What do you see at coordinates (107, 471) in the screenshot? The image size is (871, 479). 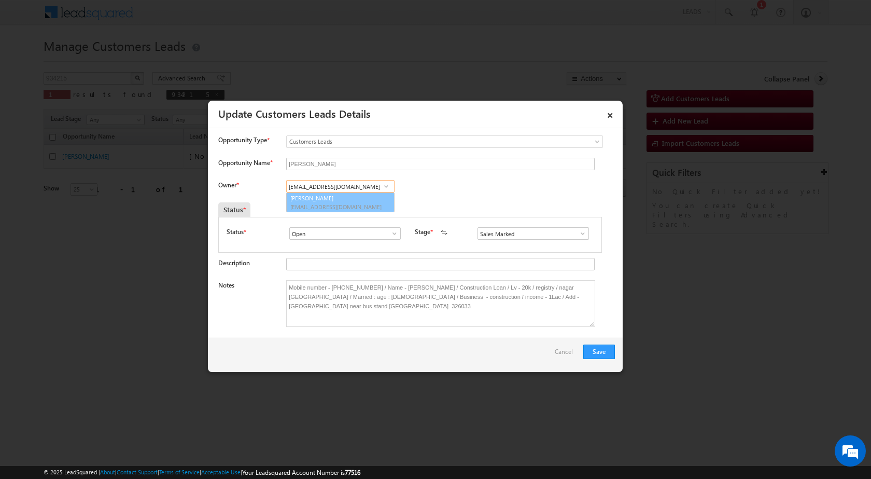 I see `a: About` at bounding box center [107, 471].